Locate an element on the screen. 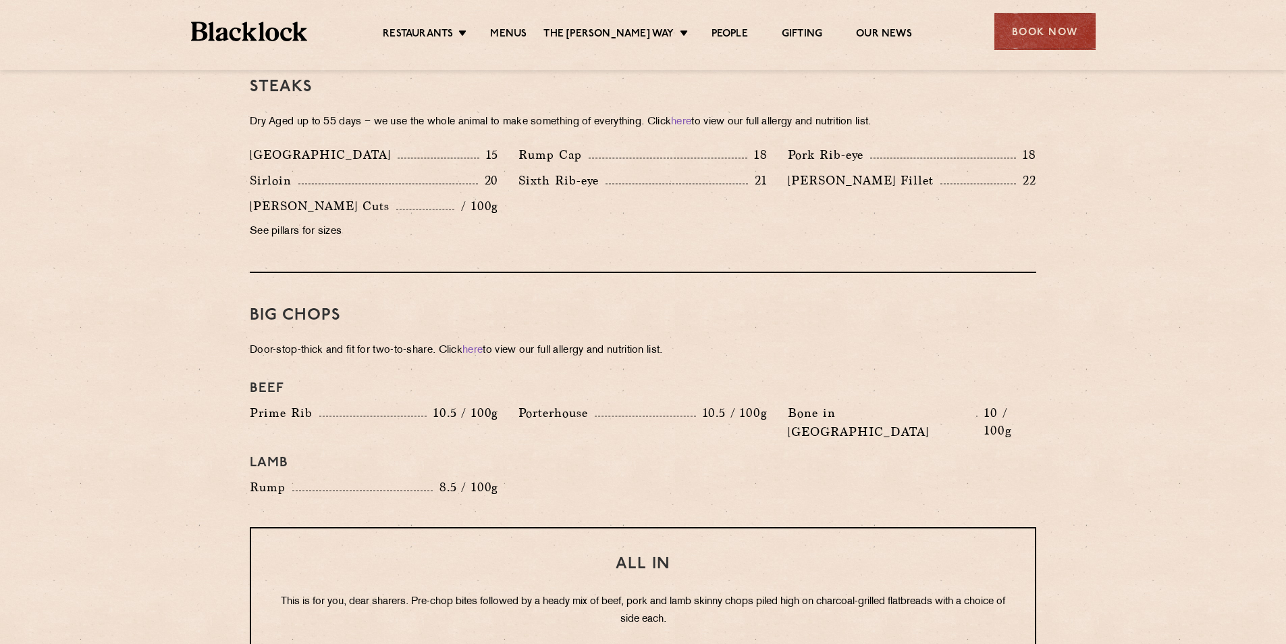 This screenshot has width=1286, height=644. p: 8.5 / 100g is located at coordinates (465, 487).